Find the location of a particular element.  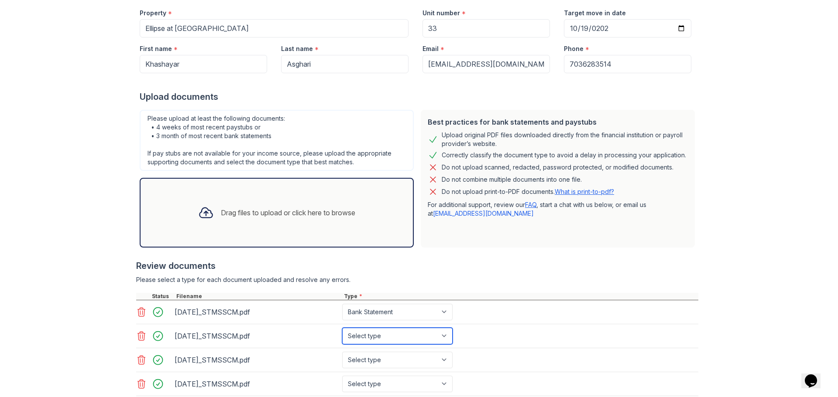

div: Best practices for bank statements and paystubs is located at coordinates (558, 122).